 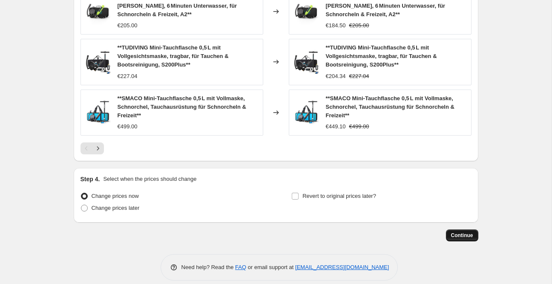 I want to click on div: €205.00, so click(x=127, y=26).